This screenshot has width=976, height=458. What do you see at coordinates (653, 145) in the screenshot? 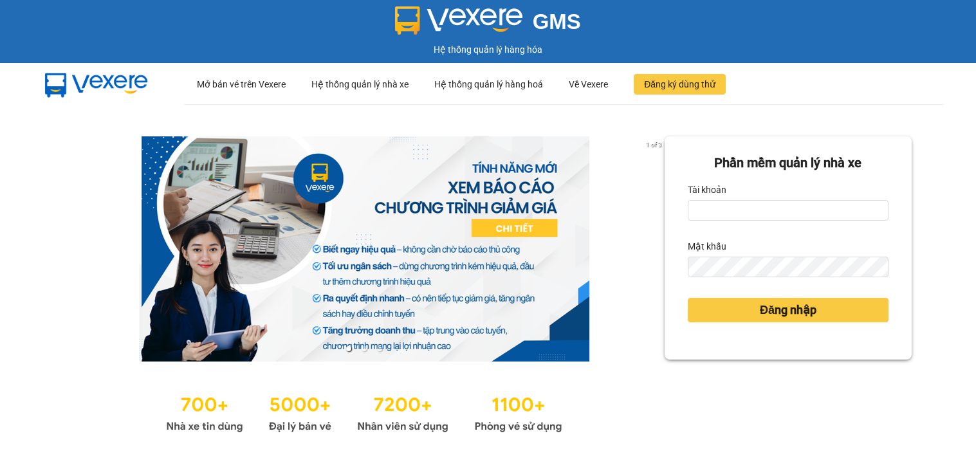
I see `p: 1 of 3` at bounding box center [653, 145].